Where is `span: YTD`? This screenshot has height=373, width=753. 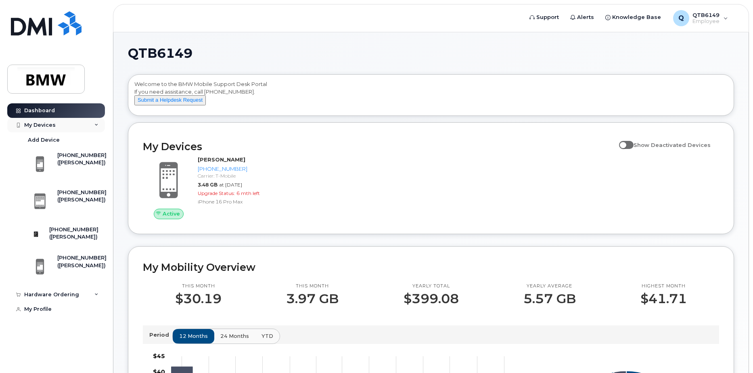
span: YTD is located at coordinates (267, 336).